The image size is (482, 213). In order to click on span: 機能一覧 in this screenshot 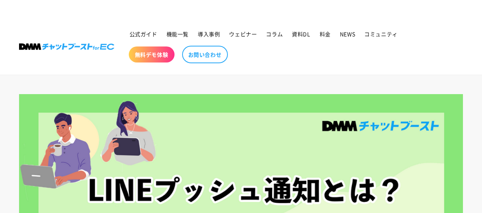, I will do `click(177, 34)`.